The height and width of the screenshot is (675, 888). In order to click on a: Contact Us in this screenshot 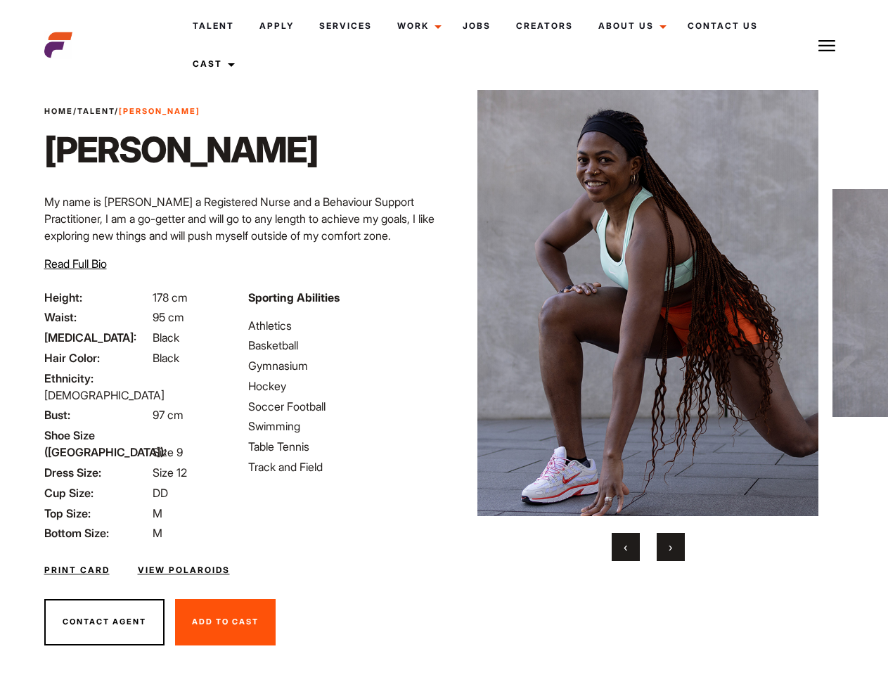, I will do `click(723, 26)`.